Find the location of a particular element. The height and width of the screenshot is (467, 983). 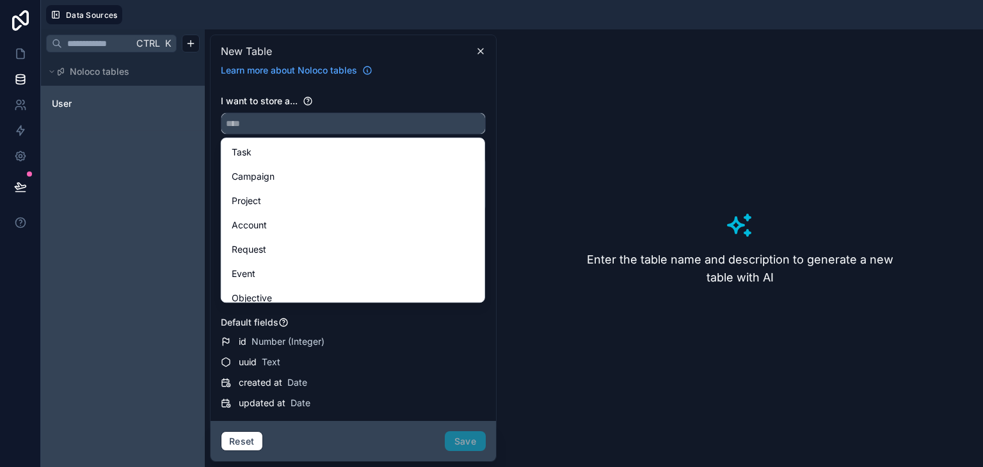

span: Text is located at coordinates (271, 362).